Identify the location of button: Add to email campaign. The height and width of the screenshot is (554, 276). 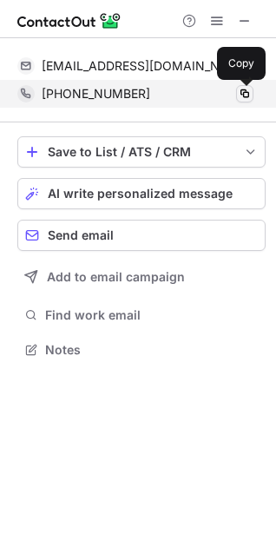
(142, 277).